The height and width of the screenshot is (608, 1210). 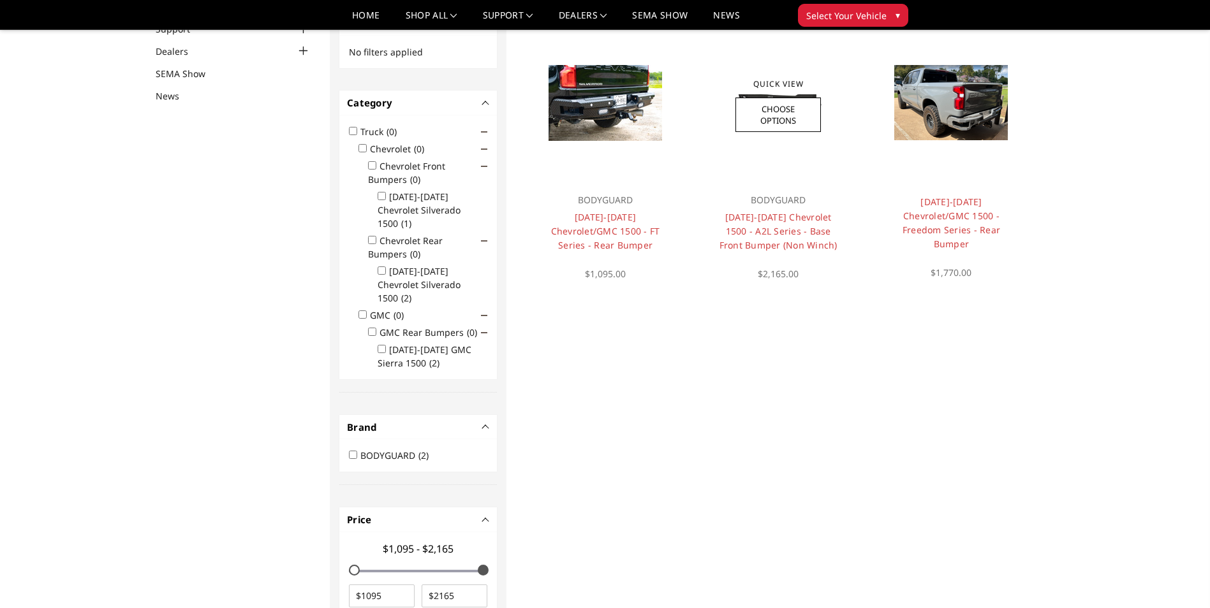 I want to click on button: Select Your Vehicle, so click(x=853, y=15).